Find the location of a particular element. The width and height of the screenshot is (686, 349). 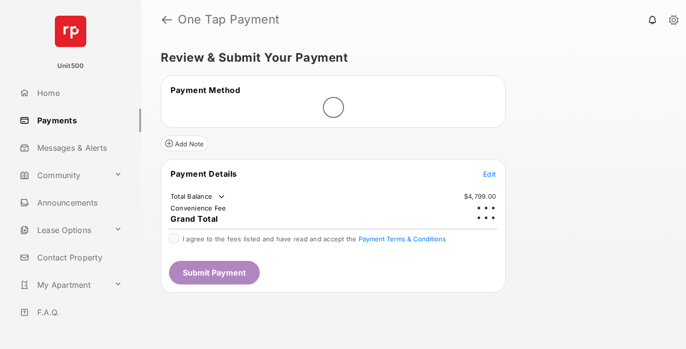

span: I agree to the fees listed and have read and accept the is located at coordinates (314, 239).